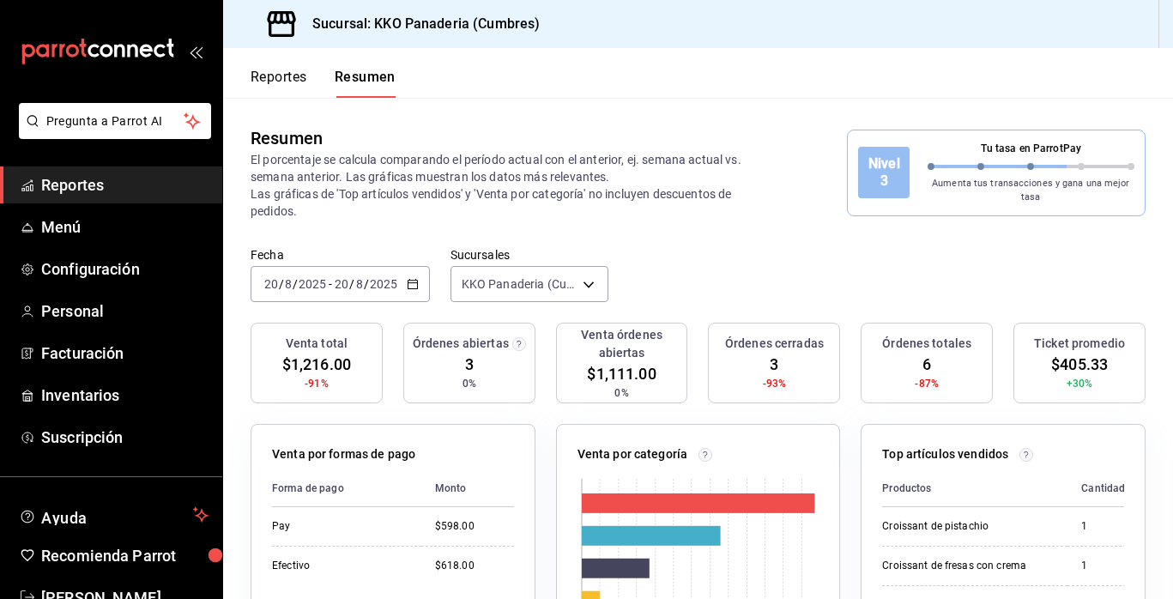 Image resolution: width=1173 pixels, height=599 pixels. What do you see at coordinates (975, 488) in the screenshot?
I see `th: Productos` at bounding box center [975, 488].